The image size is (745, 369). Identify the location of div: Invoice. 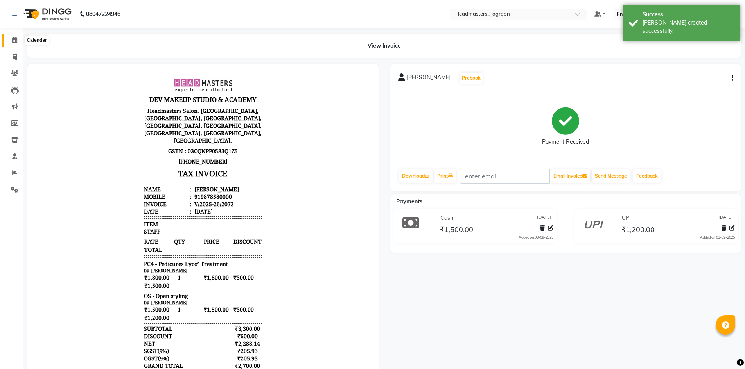
(132, 132).